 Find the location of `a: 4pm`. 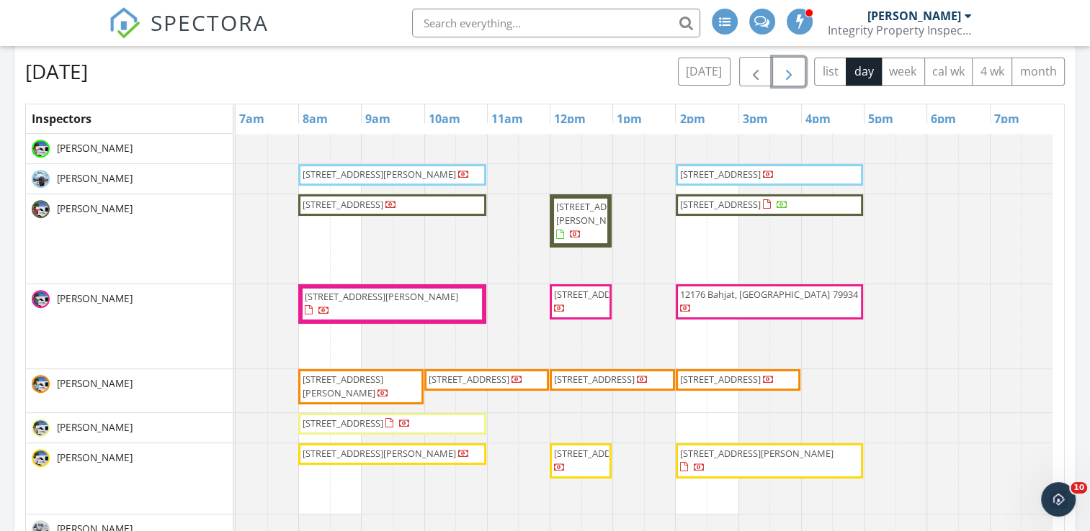

a: 4pm is located at coordinates (817, 119).